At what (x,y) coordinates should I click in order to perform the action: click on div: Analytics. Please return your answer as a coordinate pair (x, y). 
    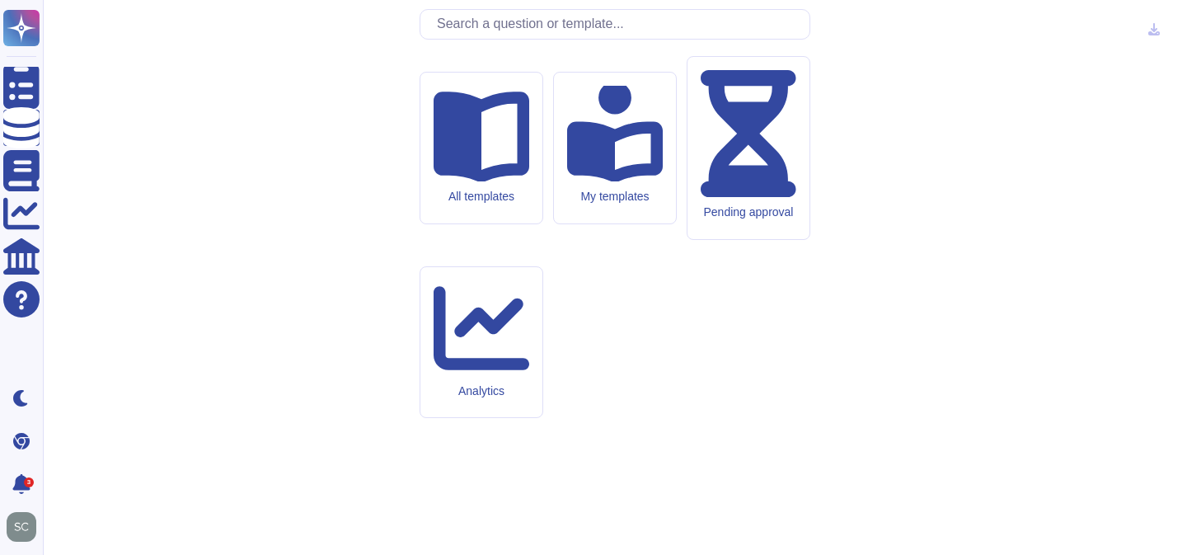
    Looking at the image, I should click on (481, 391).